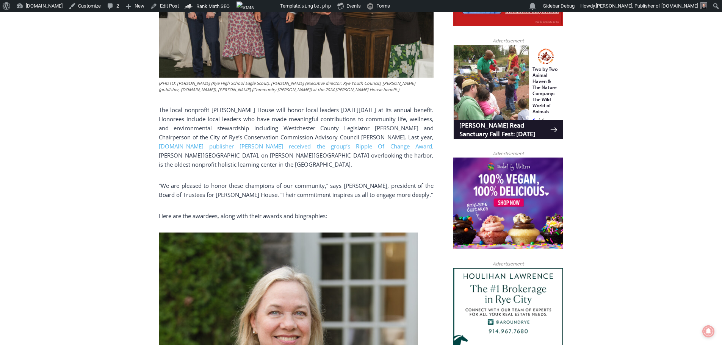 This screenshot has height=345, width=722. What do you see at coordinates (316, 6) in the screenshot?
I see `span: single.php` at bounding box center [316, 6].